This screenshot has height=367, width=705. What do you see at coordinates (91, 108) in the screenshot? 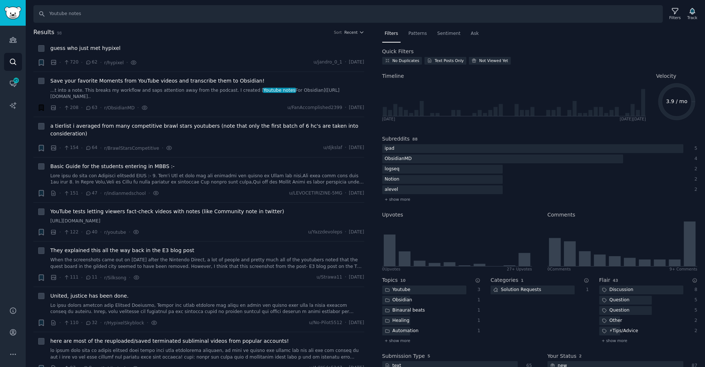
I see `span: 63` at bounding box center [91, 108].